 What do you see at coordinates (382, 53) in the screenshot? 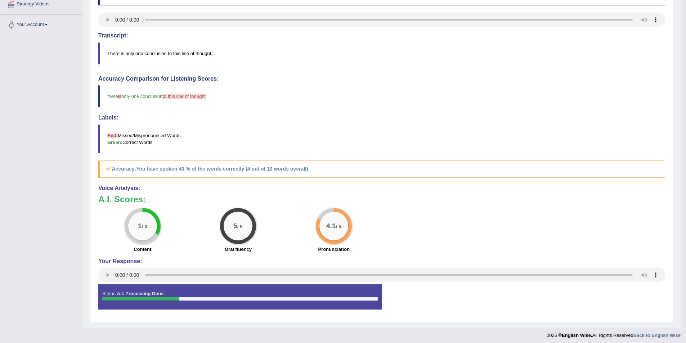
I see `blockquote: There is only one conclusion to this line of thought.` at bounding box center [382, 53].